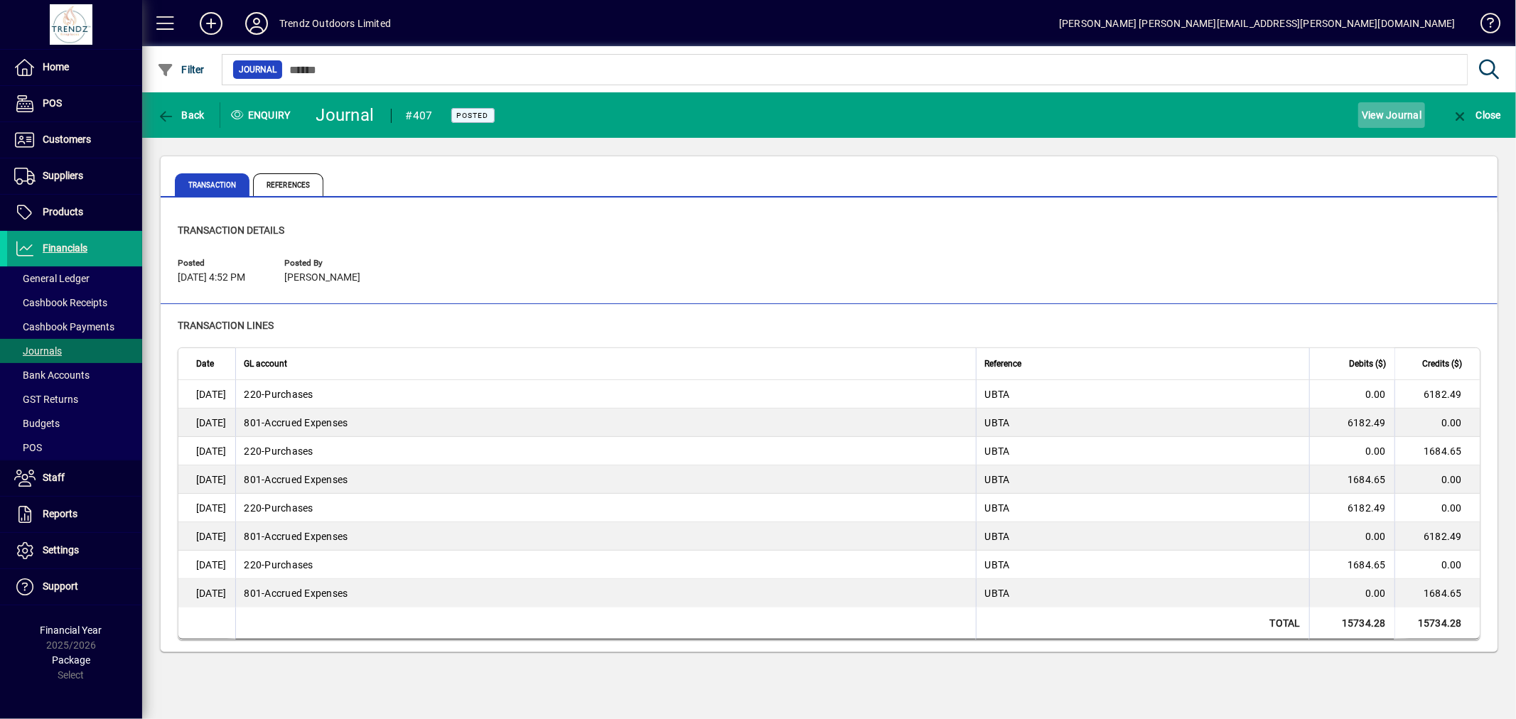  Describe the element at coordinates (1392, 115) in the screenshot. I see `span: View Journal` at that location.